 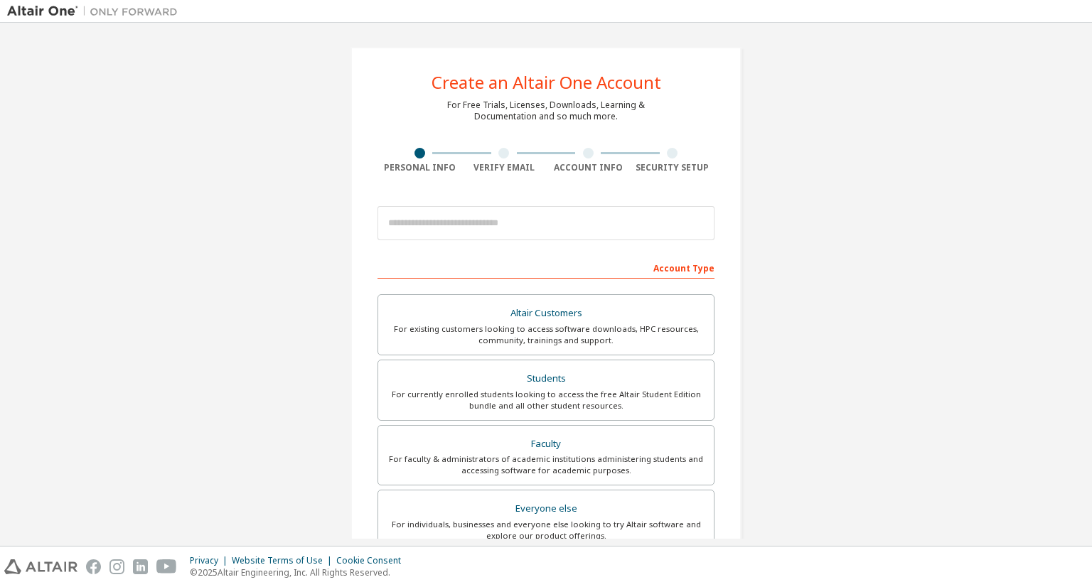 I want to click on img: instagram.svg, so click(x=117, y=567).